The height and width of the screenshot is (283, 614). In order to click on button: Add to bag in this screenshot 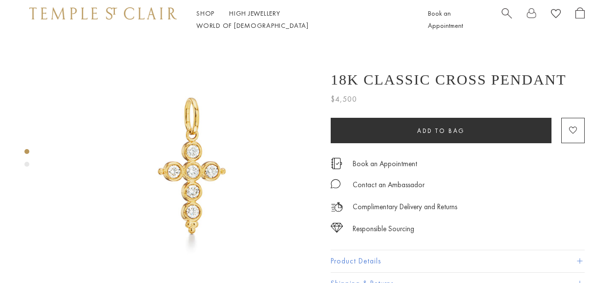, I will do `click(441, 130)`.